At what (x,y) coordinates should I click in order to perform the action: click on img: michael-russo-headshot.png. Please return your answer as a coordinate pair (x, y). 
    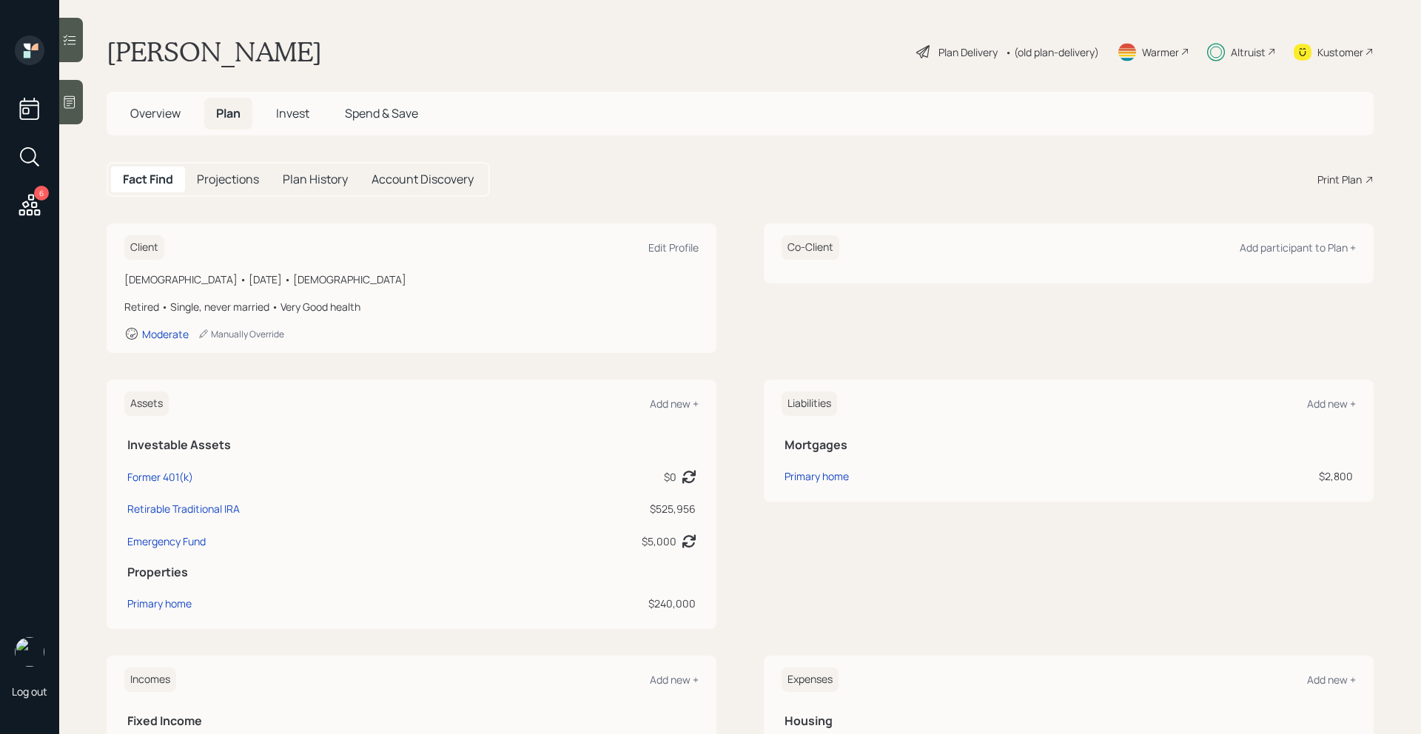
    Looking at the image, I should click on (30, 652).